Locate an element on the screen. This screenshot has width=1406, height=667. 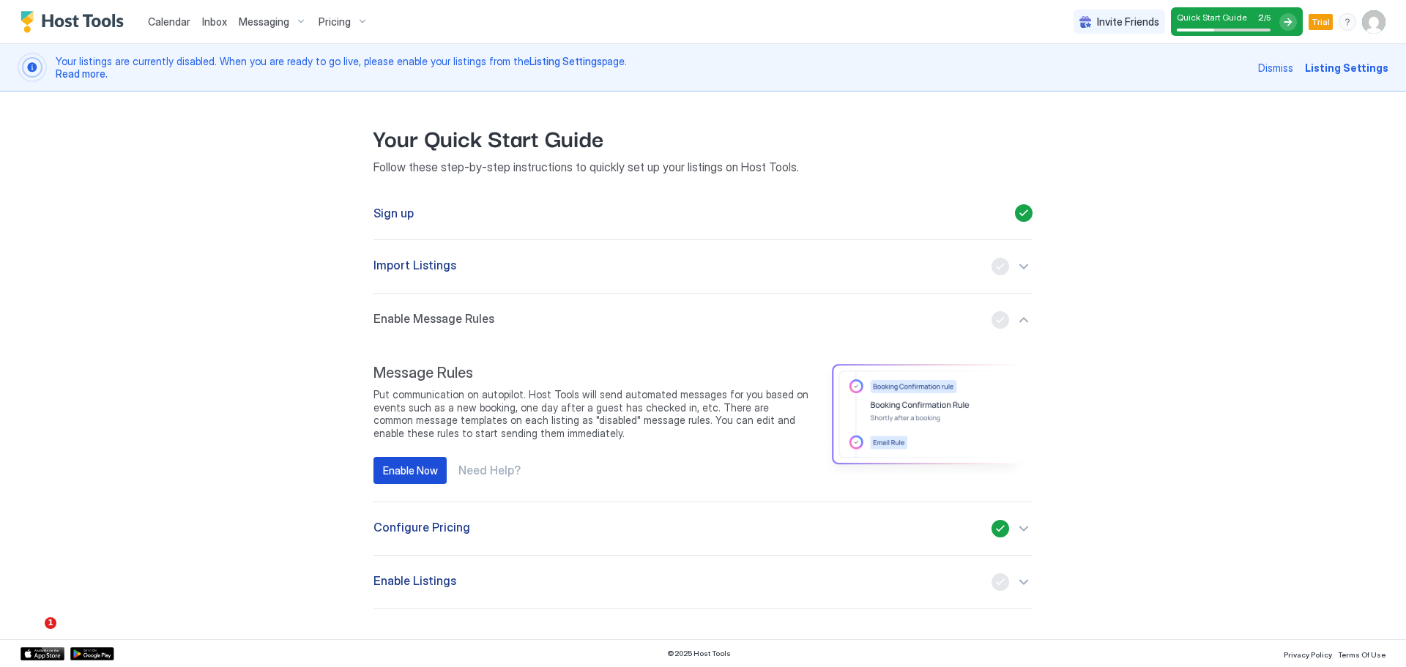
button: Configure Pricing is located at coordinates (703, 529).